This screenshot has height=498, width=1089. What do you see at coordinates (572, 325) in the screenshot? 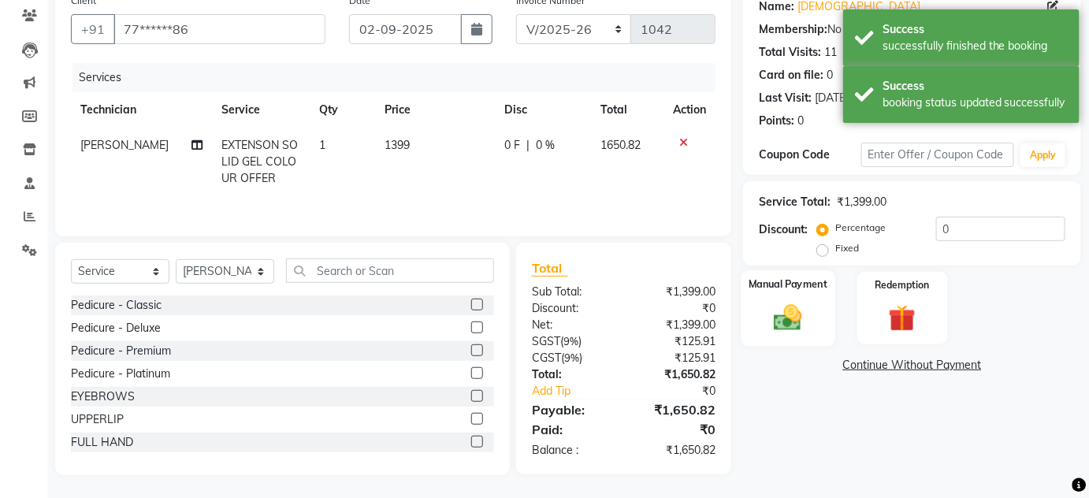
I see `div: Net:` at bounding box center [572, 325].